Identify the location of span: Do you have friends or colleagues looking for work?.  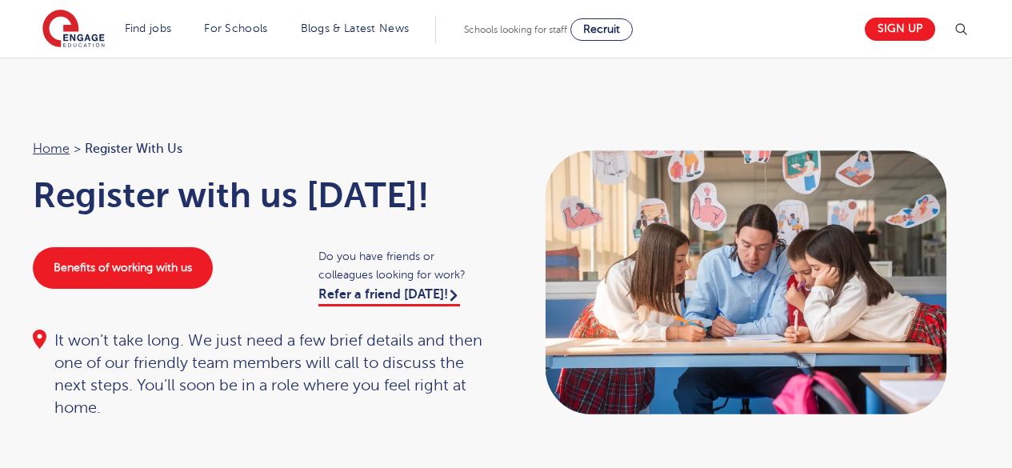
(404, 266).